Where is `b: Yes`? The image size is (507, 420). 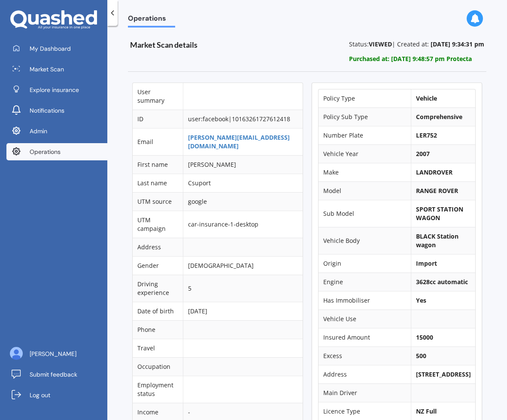
b: Yes is located at coordinates (421, 300).